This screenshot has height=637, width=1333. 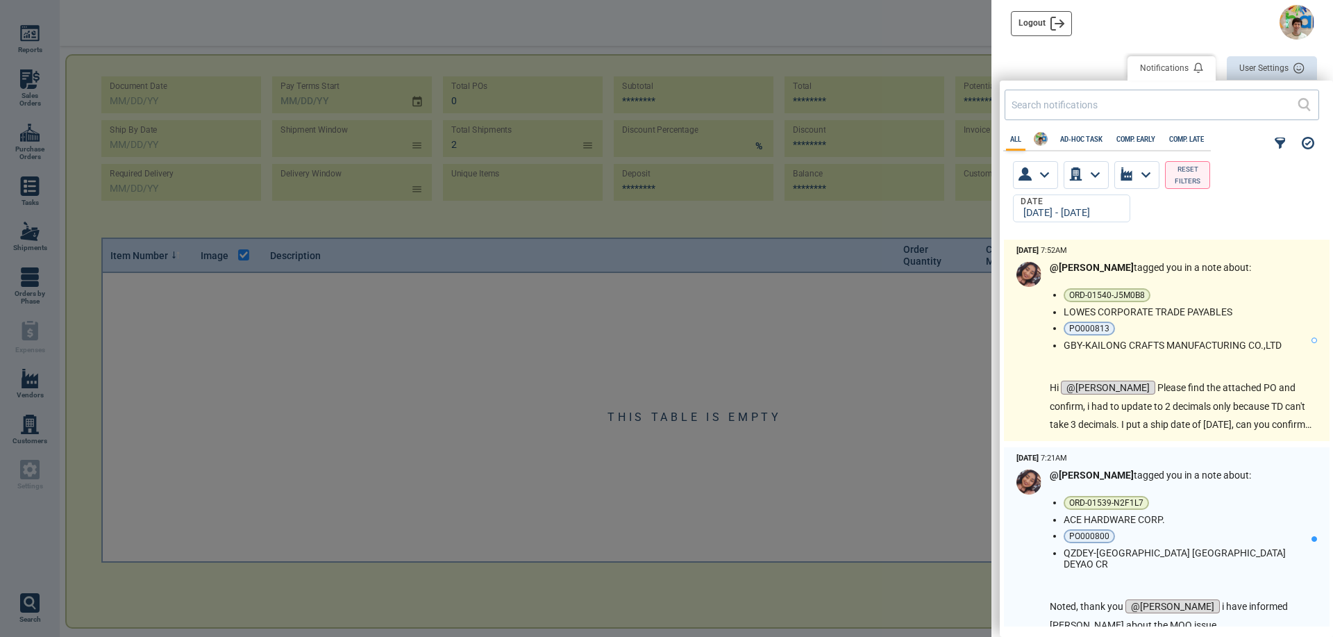 What do you see at coordinates (1181, 443) in the screenshot?
I see `p: Thank you.` at bounding box center [1181, 443].